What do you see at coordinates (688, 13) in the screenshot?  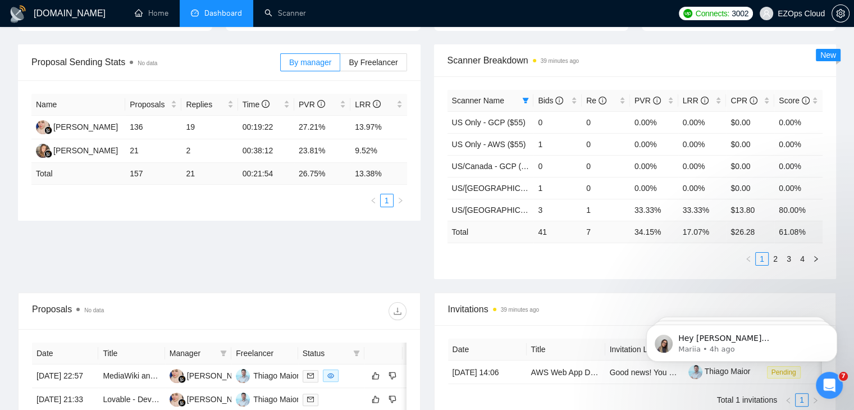 I see `img: upwork-logo.png` at bounding box center [688, 13].